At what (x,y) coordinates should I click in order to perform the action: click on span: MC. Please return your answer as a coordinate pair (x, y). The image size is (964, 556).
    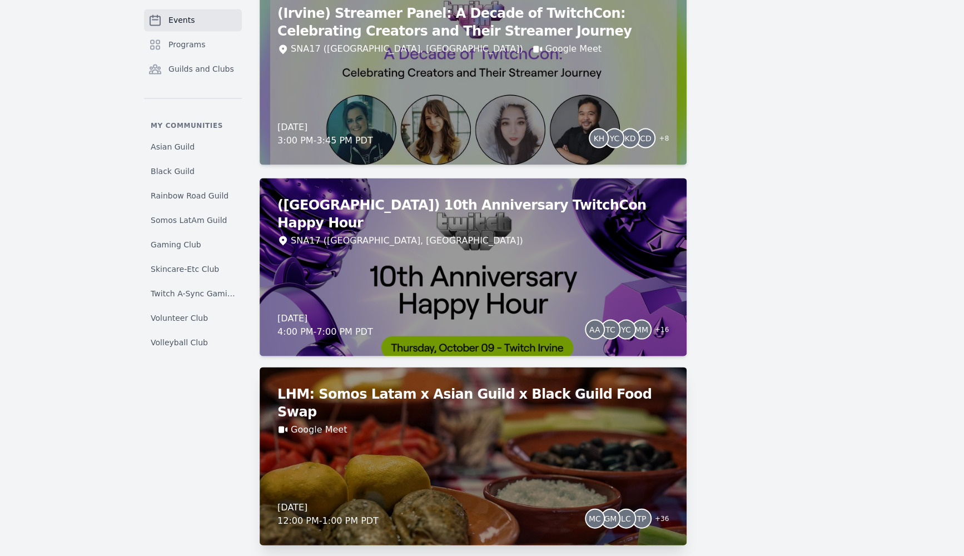
    Looking at the image, I should click on (595, 518).